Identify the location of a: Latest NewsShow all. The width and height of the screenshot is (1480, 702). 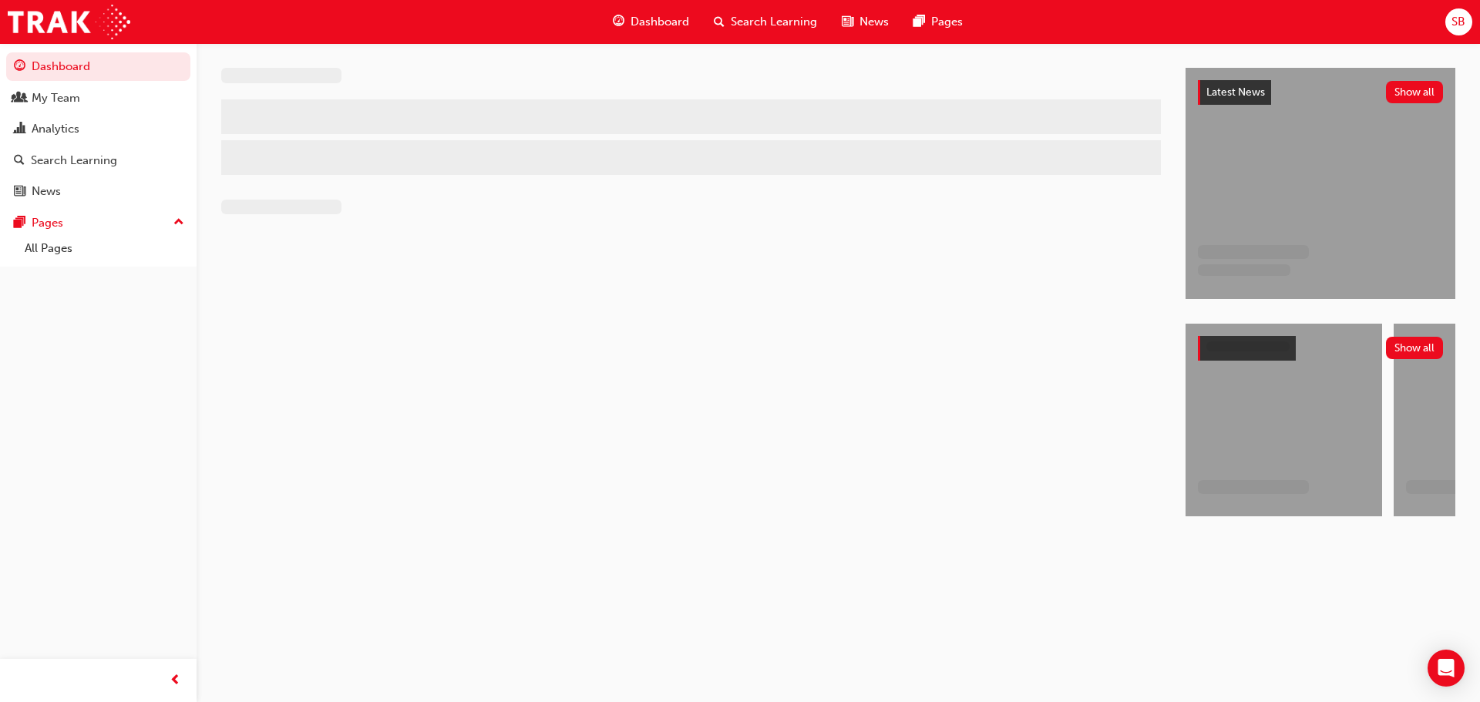
(1321, 93).